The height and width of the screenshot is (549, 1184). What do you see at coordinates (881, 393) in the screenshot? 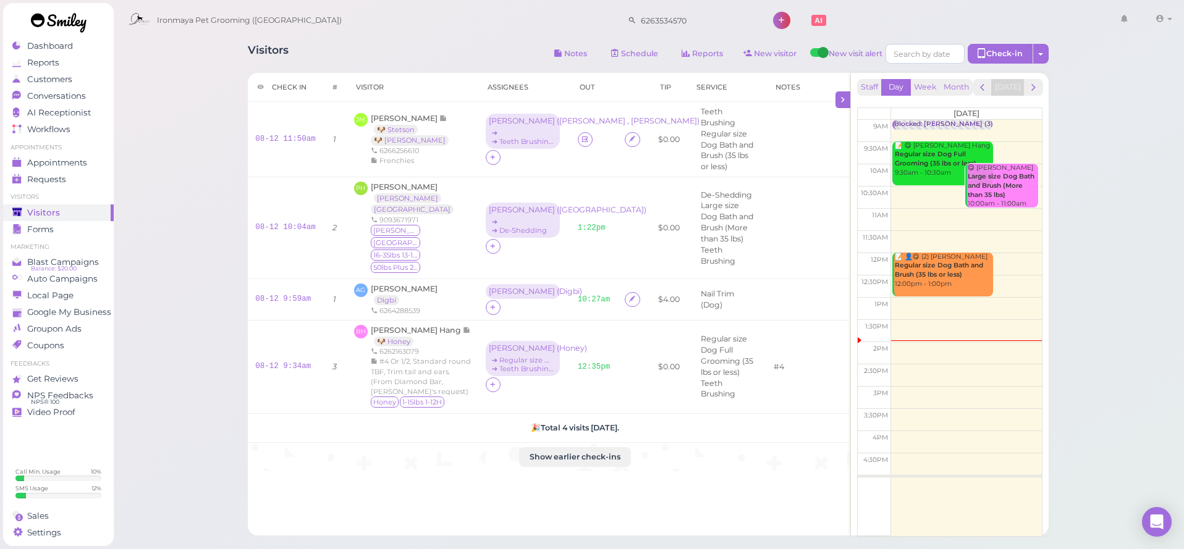
I see `span: 3pm` at bounding box center [881, 393].